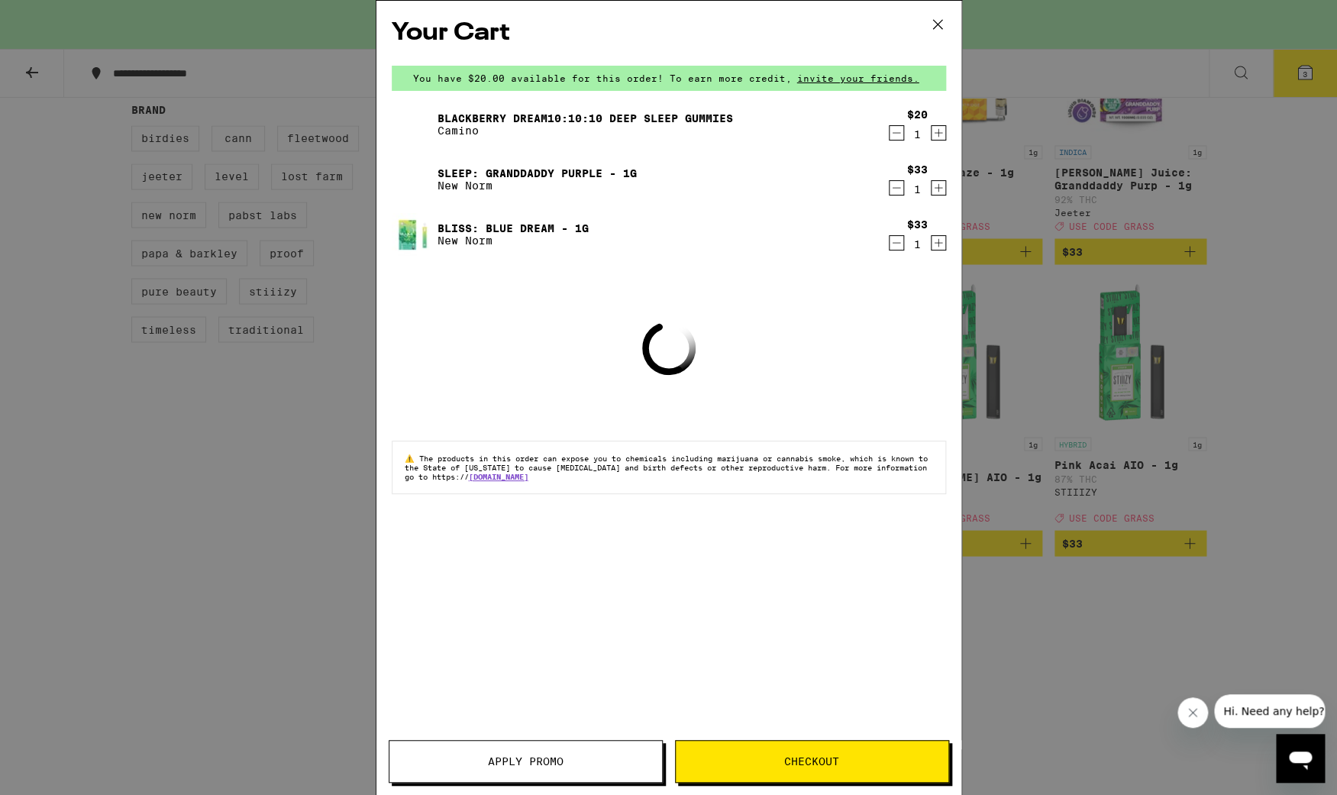 Image resolution: width=1337 pixels, height=795 pixels. I want to click on button: Apply Promo, so click(525, 761).